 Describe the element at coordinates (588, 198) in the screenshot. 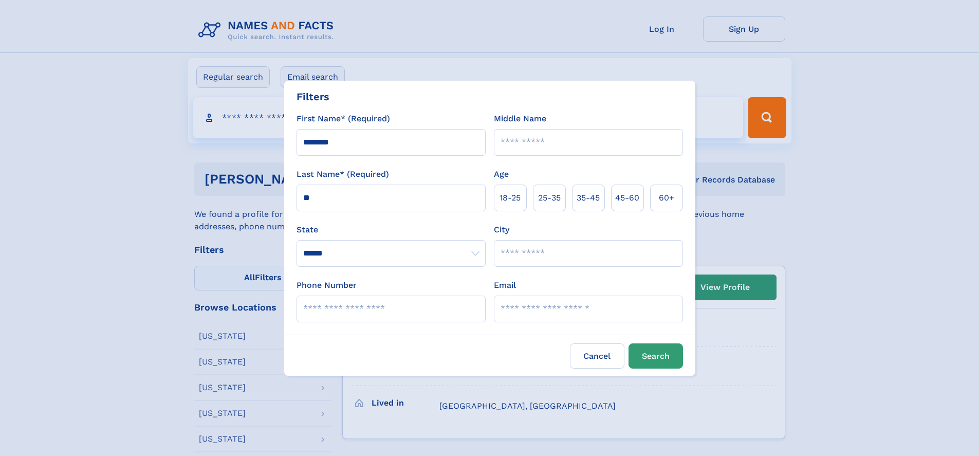

I see `span: 35‑45` at that location.